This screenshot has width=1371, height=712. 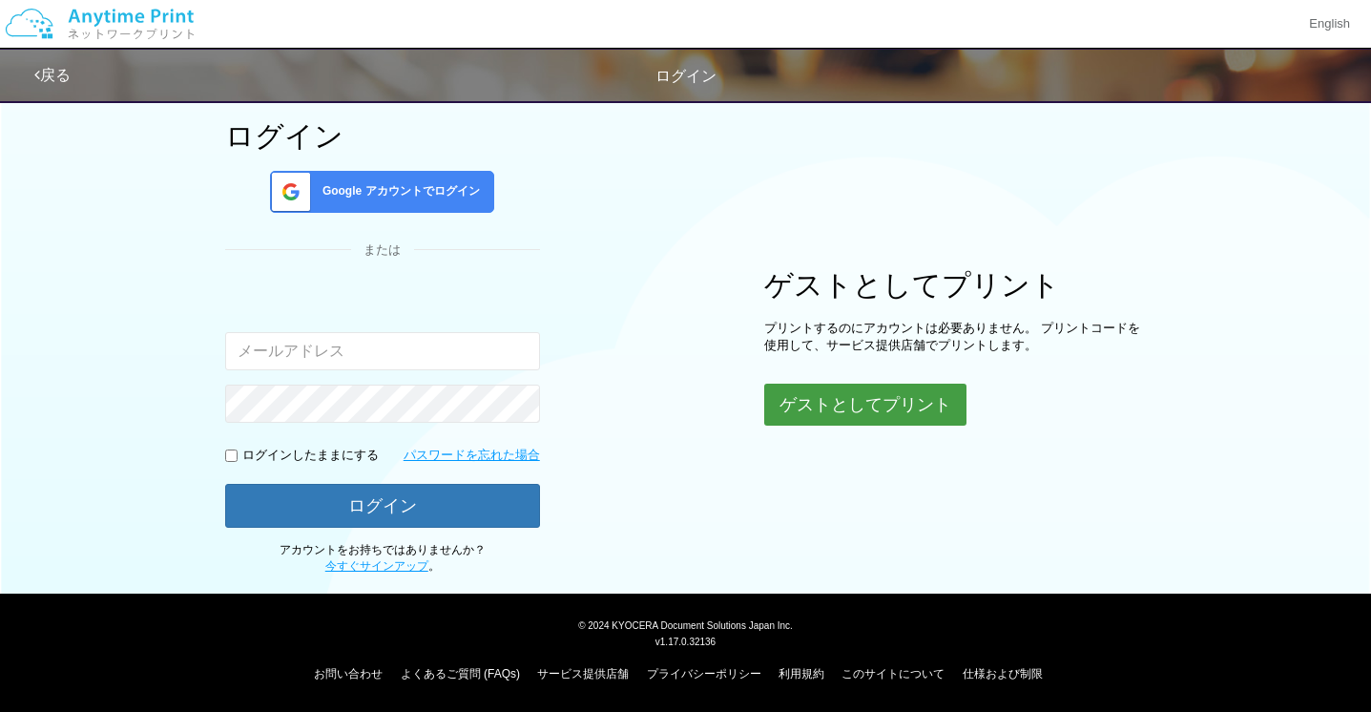 What do you see at coordinates (383, 506) in the screenshot?
I see `button: ログイン` at bounding box center [383, 506].